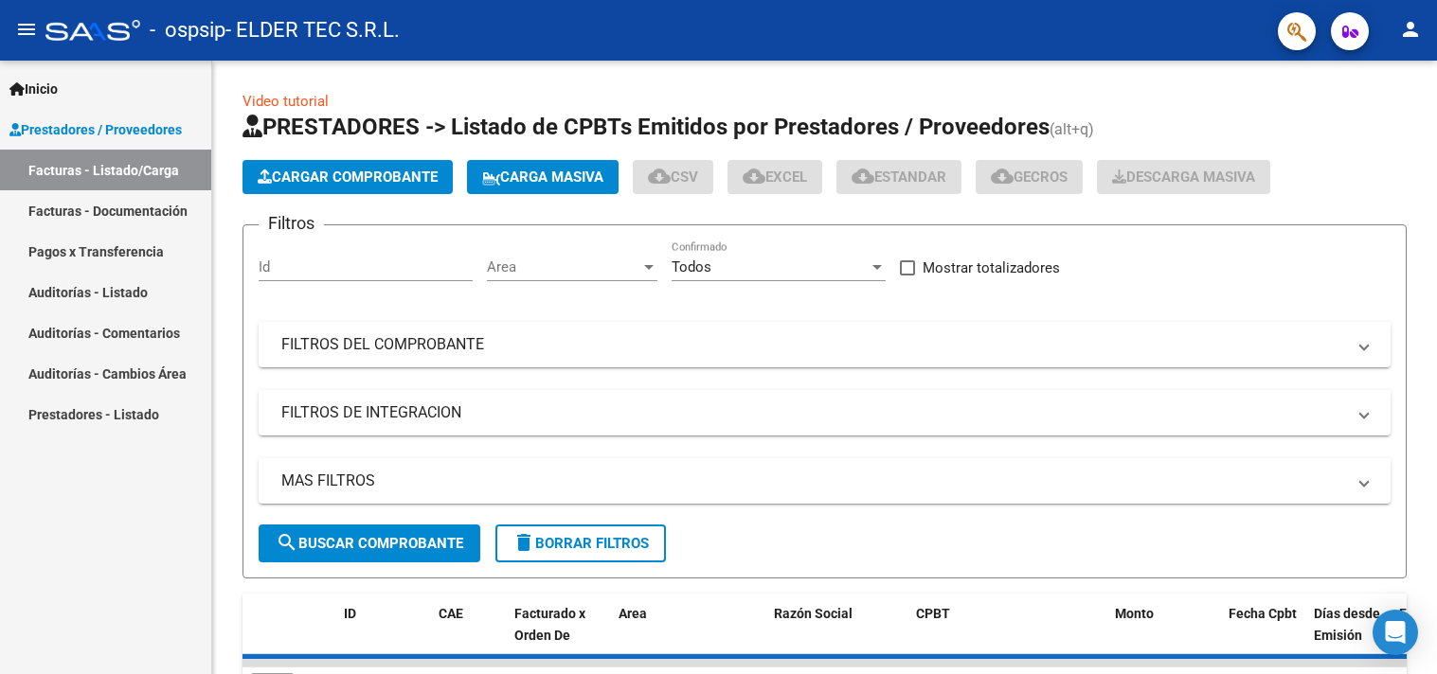 This screenshot has width=1437, height=674. Describe the element at coordinates (813, 413) in the screenshot. I see `mat-panel-title: FILTROS DE INTEGRACION` at that location.